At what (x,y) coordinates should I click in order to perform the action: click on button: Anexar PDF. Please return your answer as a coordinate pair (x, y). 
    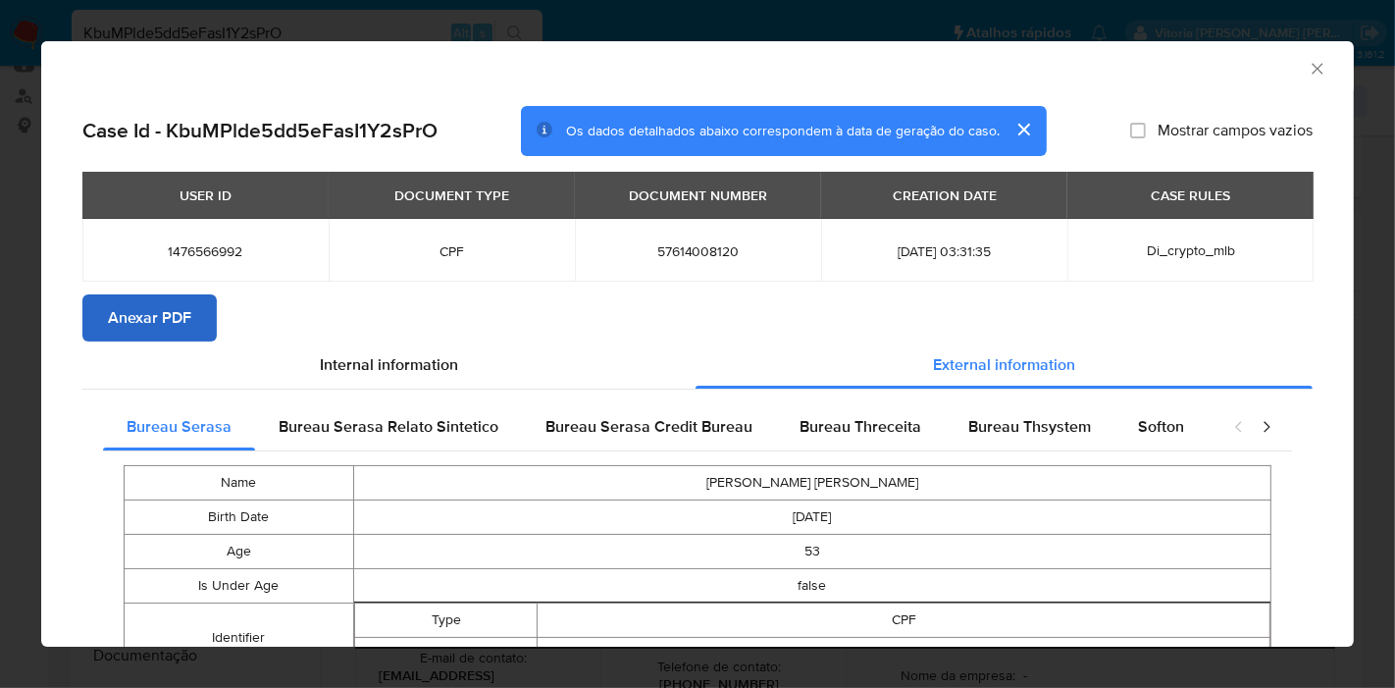
    Looking at the image, I should click on (149, 318).